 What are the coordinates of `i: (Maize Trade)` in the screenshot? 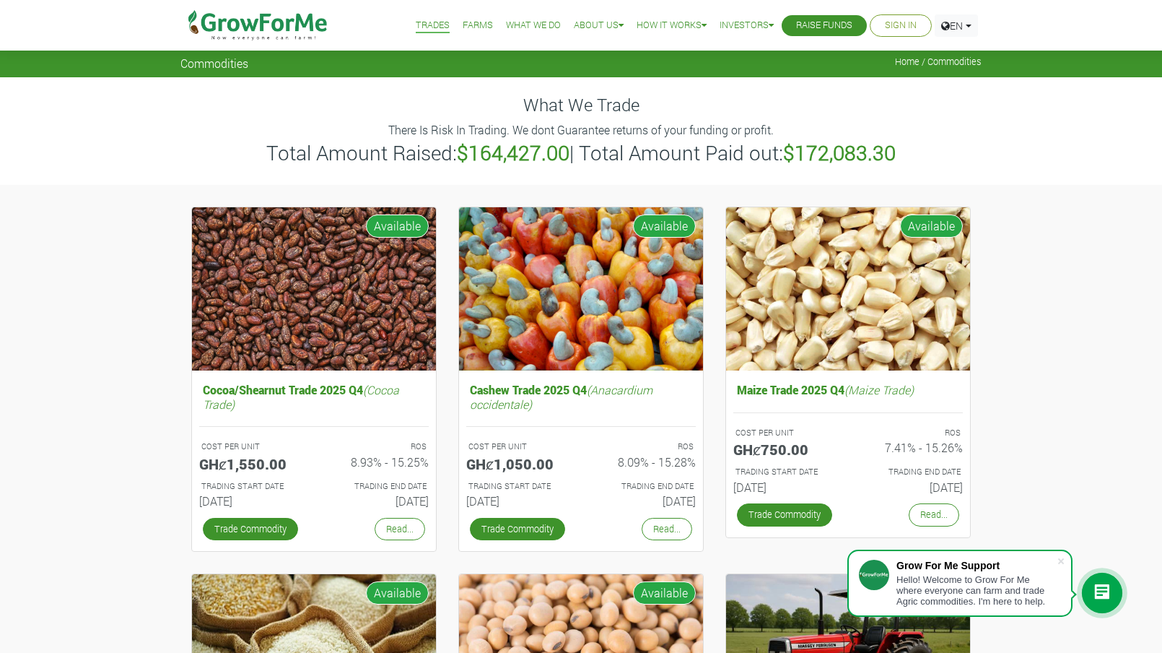 It's located at (879, 389).